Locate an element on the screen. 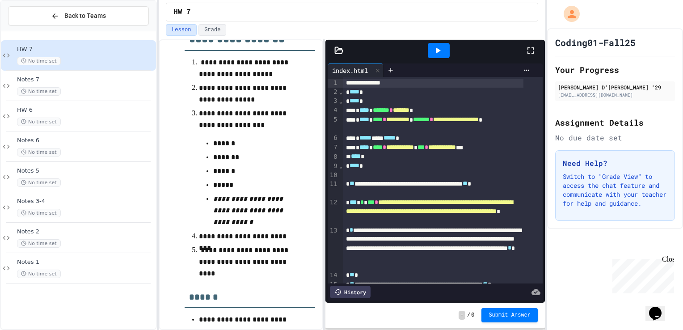 This screenshot has height=330, width=683. div: 9 is located at coordinates (333, 166).